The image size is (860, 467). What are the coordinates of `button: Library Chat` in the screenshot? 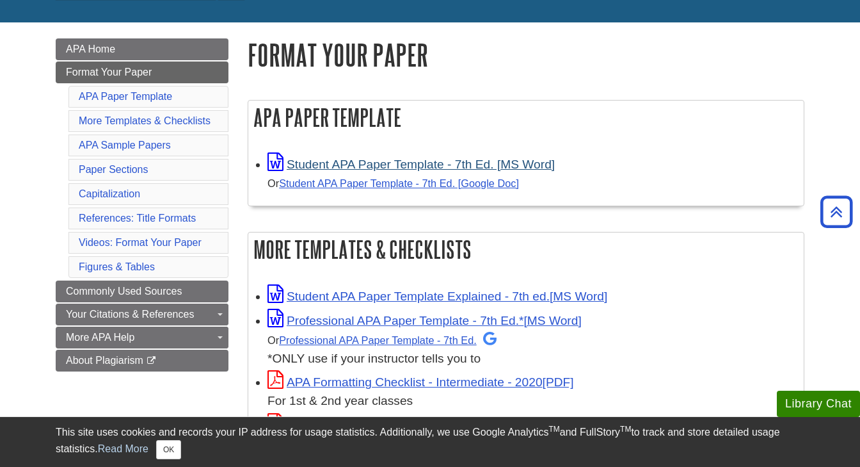 It's located at (819, 403).